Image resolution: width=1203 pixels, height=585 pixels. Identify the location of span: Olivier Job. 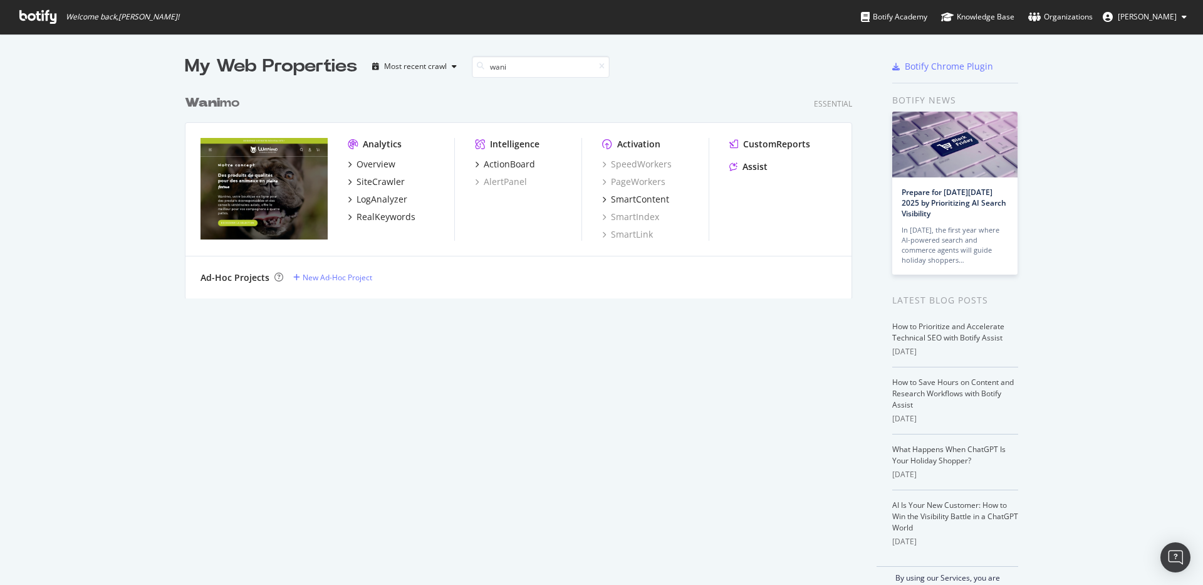
(1147, 16).